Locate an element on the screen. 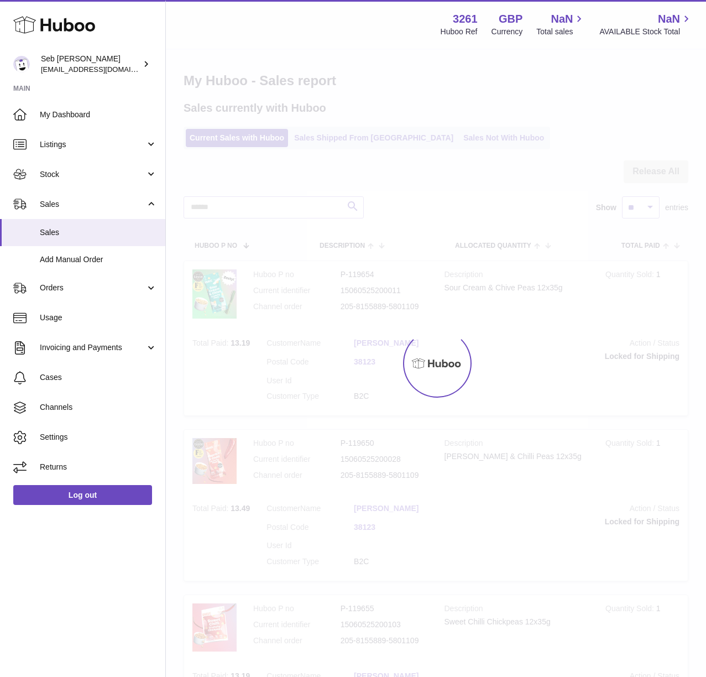 Image resolution: width=706 pixels, height=677 pixels. span: Stock is located at coordinates (92, 174).